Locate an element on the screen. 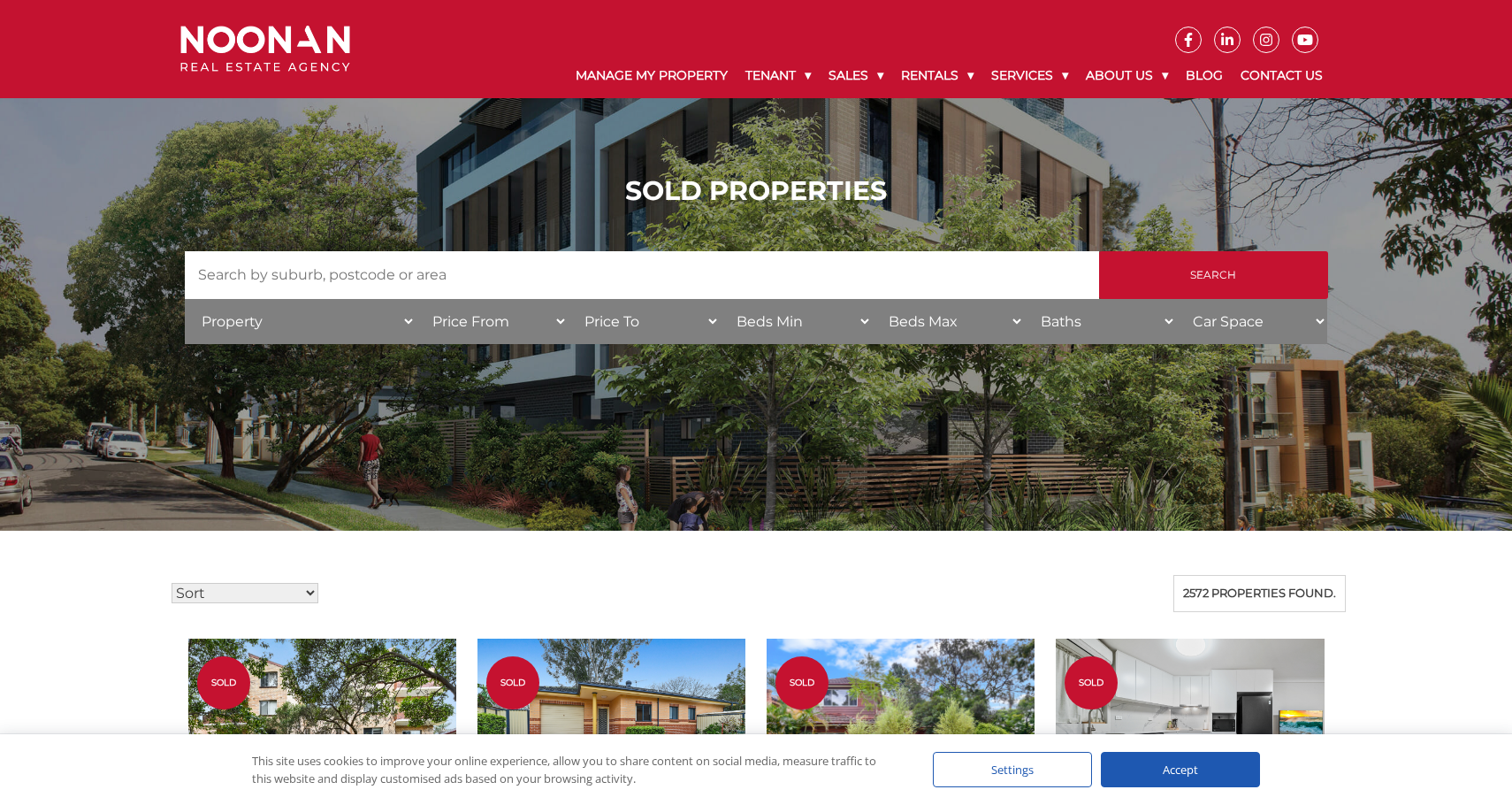 This screenshot has height=805, width=1512. a: About Us is located at coordinates (1126, 75).